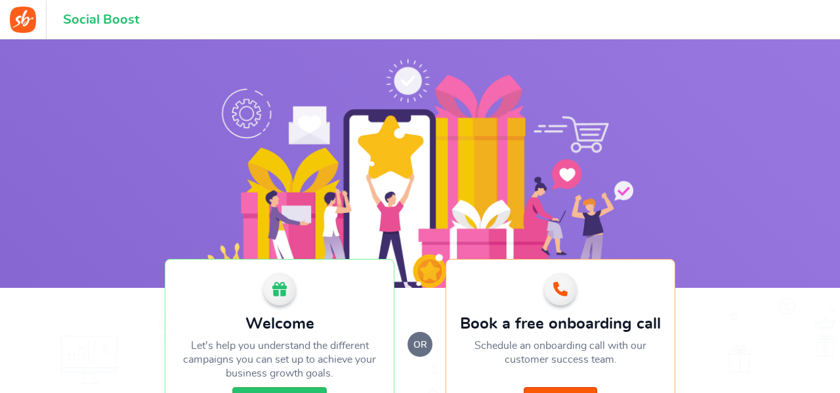 The width and height of the screenshot is (840, 393). Describe the element at coordinates (561, 352) in the screenshot. I see `span: Schedule an onboarding call with our customer success team.` at that location.